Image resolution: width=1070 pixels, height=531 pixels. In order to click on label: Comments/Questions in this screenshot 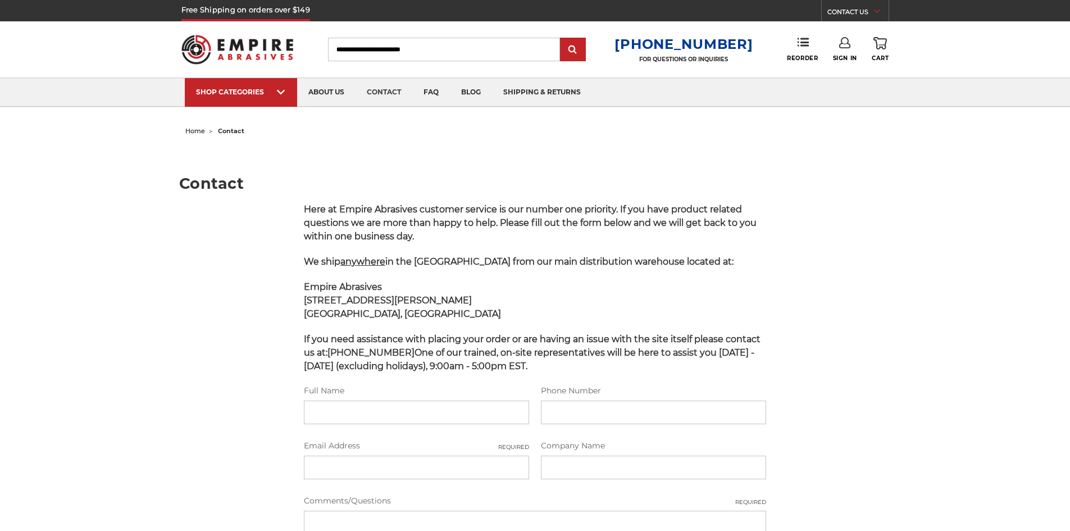, I will do `click(535, 501)`.